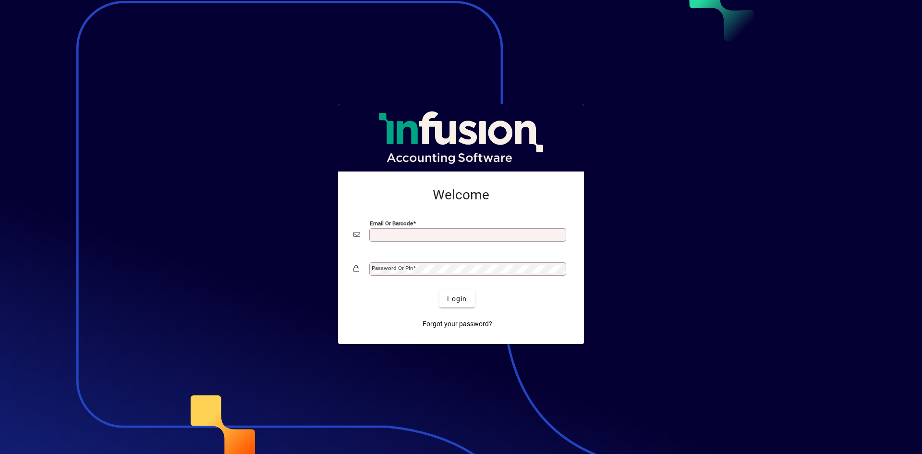 This screenshot has width=922, height=454. Describe the element at coordinates (457, 324) in the screenshot. I see `a: Forgot your password?` at that location.